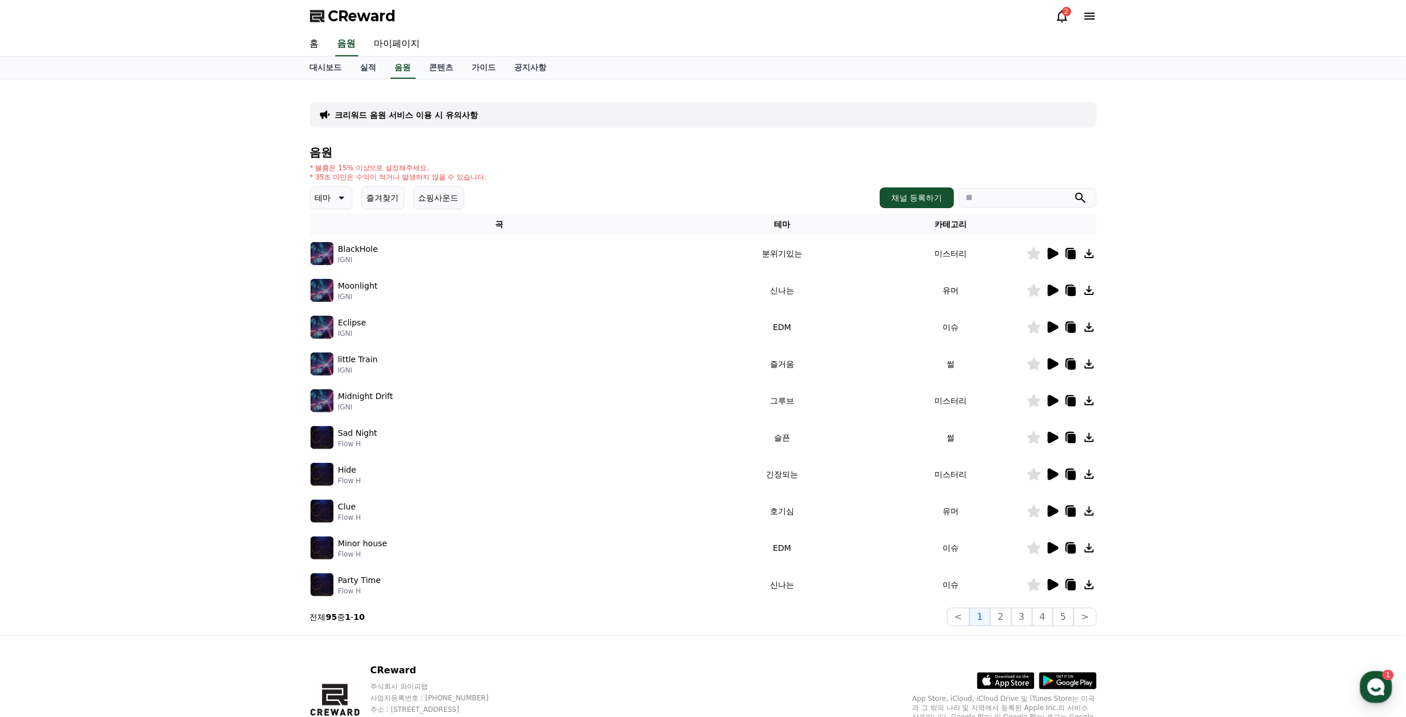  What do you see at coordinates (442, 68) in the screenshot?
I see `a: 콘텐츠` at bounding box center [442, 68].